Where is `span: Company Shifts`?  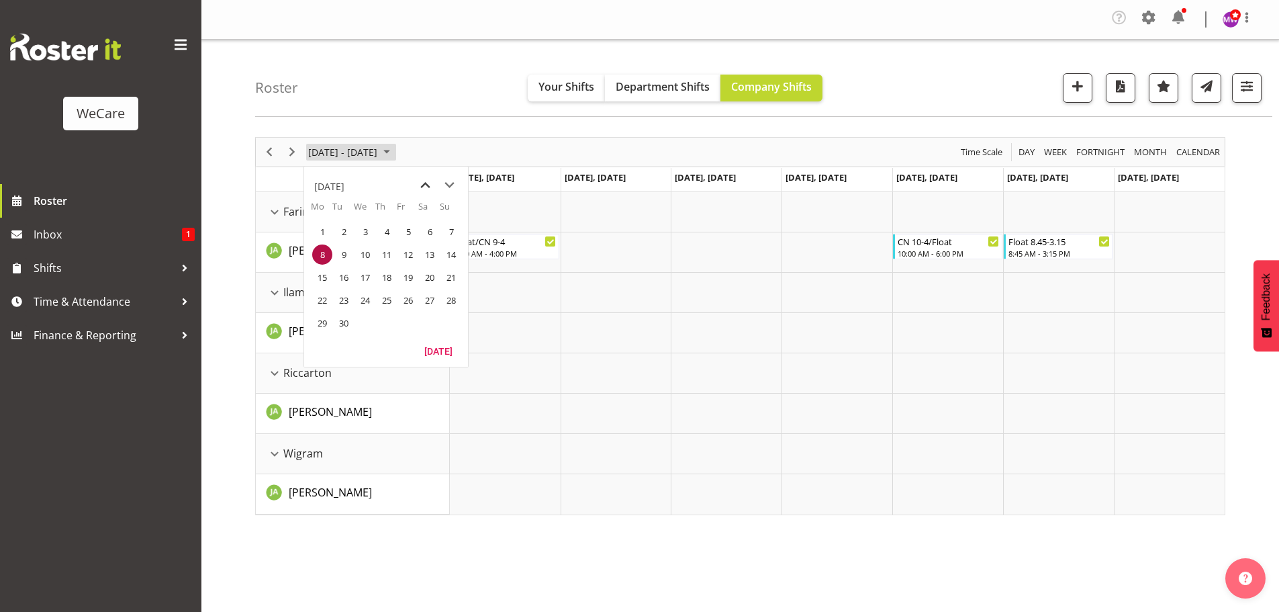
span: Company Shifts is located at coordinates (772, 87).